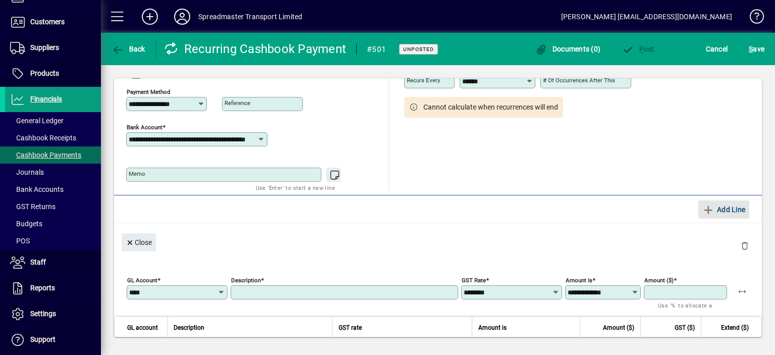 Image resolution: width=775 pixels, height=355 pixels. Describe the element at coordinates (53, 155) in the screenshot. I see `a: Cashbook Payments` at that location.